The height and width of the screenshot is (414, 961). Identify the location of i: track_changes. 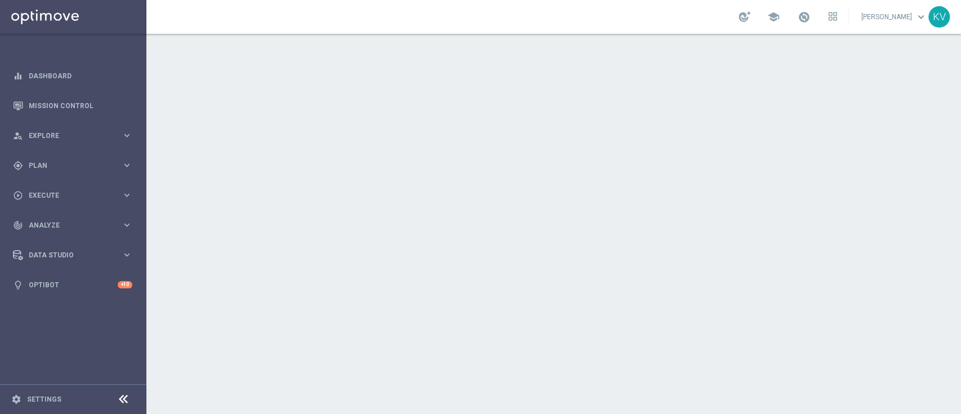
(18, 225).